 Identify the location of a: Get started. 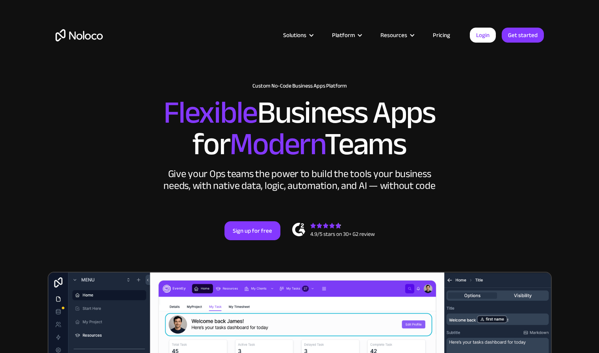
(523, 35).